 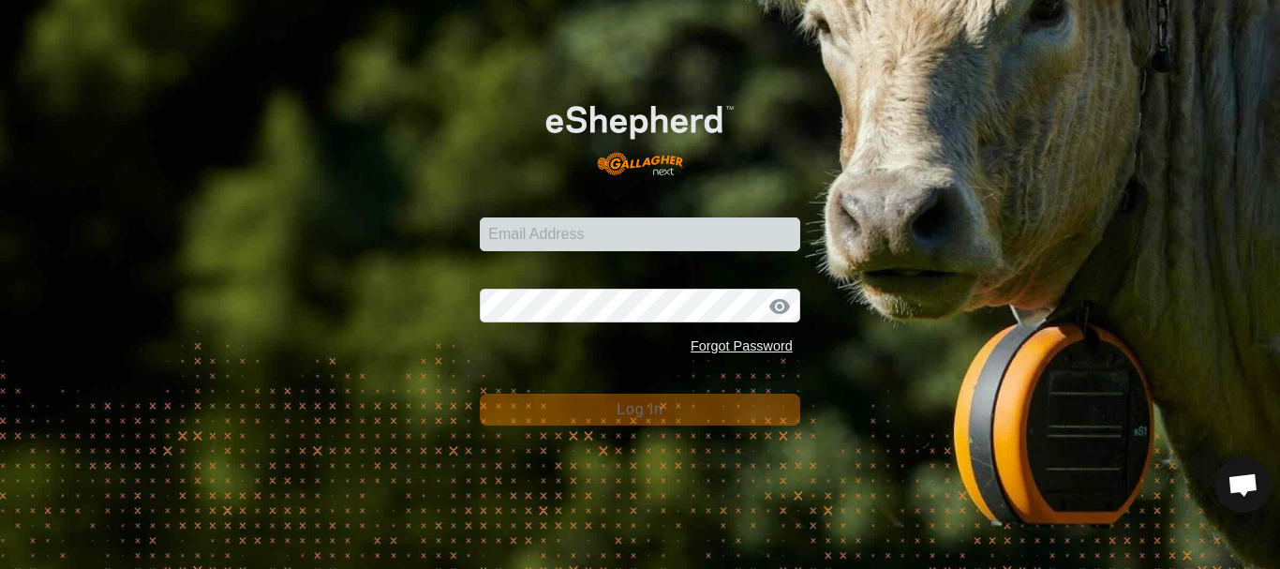 What do you see at coordinates (639, 133) in the screenshot?
I see `img: E-shepherd Logo` at bounding box center [639, 133].